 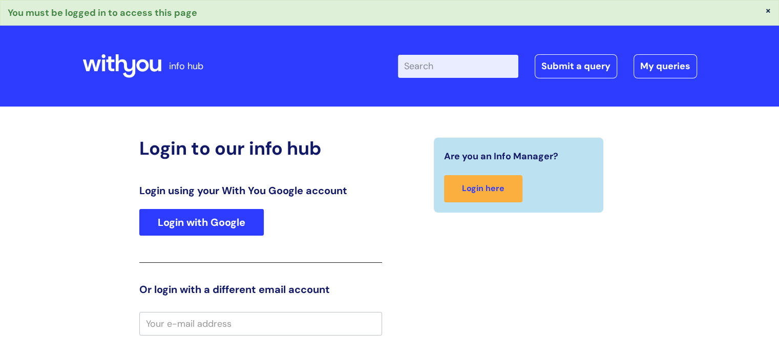 What do you see at coordinates (261, 289) in the screenshot?
I see `h3: Or login with a different email account` at bounding box center [261, 289].